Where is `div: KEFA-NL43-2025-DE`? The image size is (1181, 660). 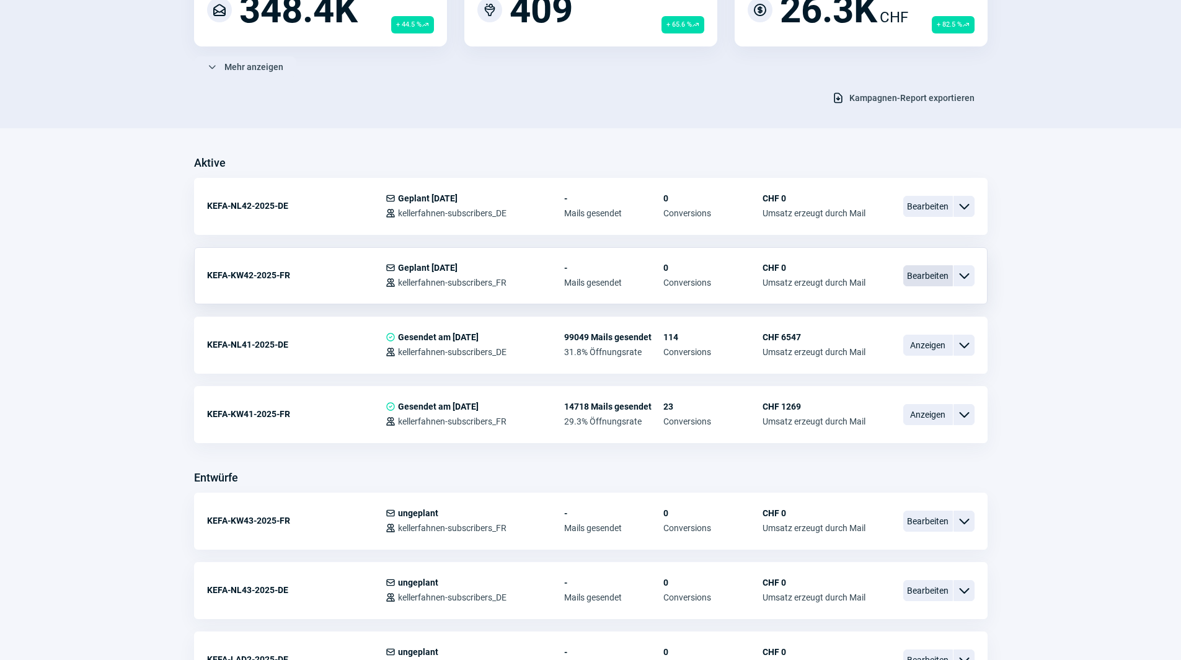
div: KEFA-NL43-2025-DE is located at coordinates (296, 590).